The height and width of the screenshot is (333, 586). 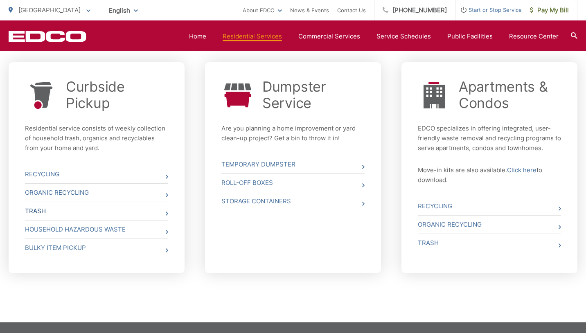 What do you see at coordinates (522, 170) in the screenshot?
I see `a: Click here` at bounding box center [522, 170].